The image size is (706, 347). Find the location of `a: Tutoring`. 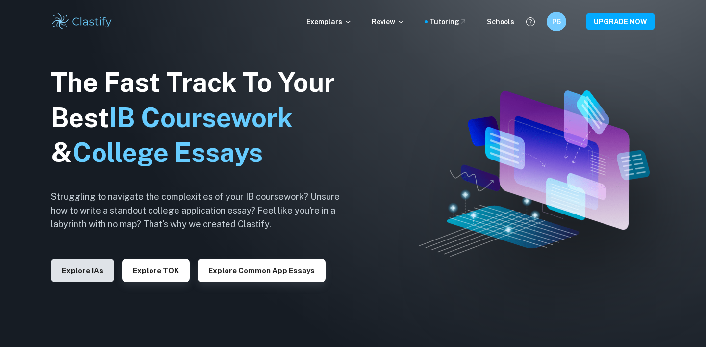

a: Tutoring is located at coordinates (448, 22).